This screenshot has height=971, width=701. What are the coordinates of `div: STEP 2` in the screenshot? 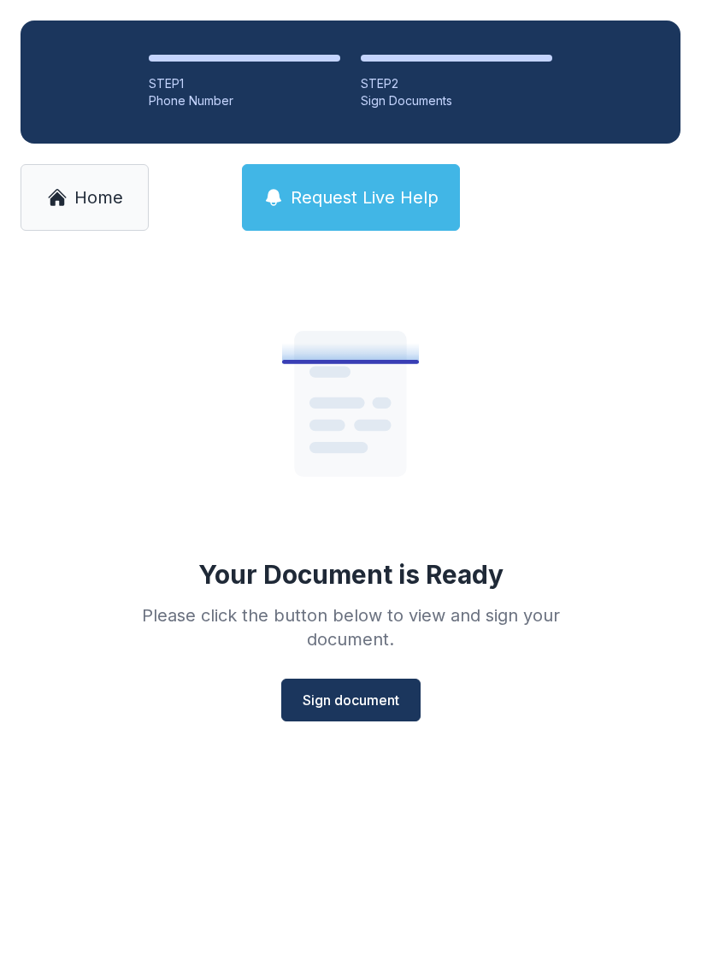 It's located at (456, 84).